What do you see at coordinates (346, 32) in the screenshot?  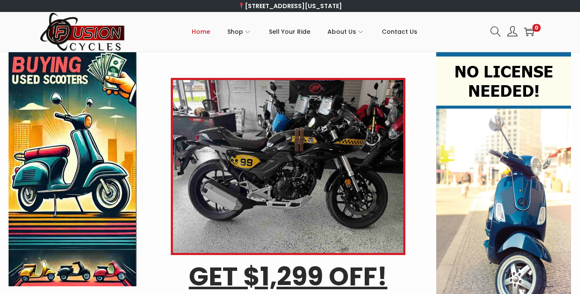 I see `a: About Us` at bounding box center [346, 32].